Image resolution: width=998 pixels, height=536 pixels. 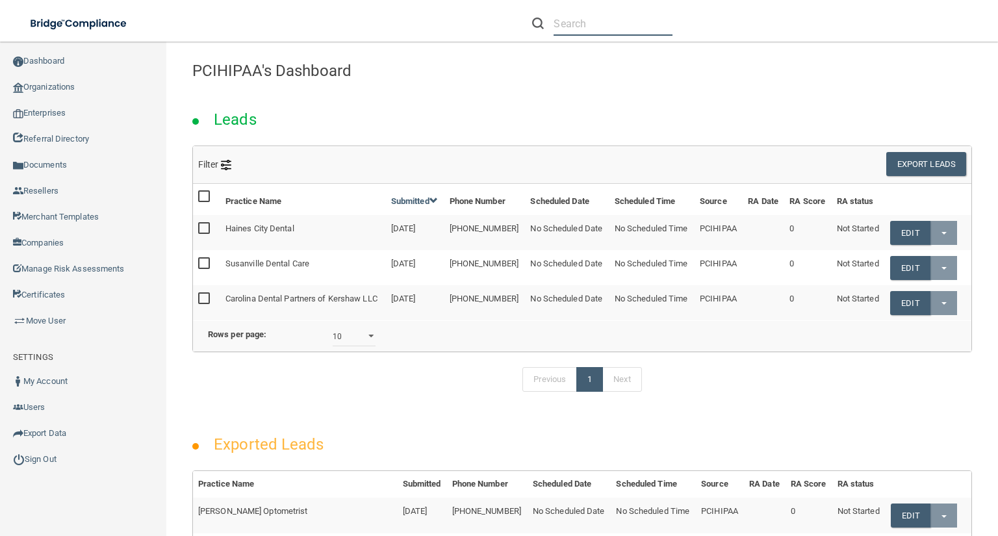 What do you see at coordinates (18, 191) in the screenshot?
I see `img: ic_reseller.de258add.png` at bounding box center [18, 191].